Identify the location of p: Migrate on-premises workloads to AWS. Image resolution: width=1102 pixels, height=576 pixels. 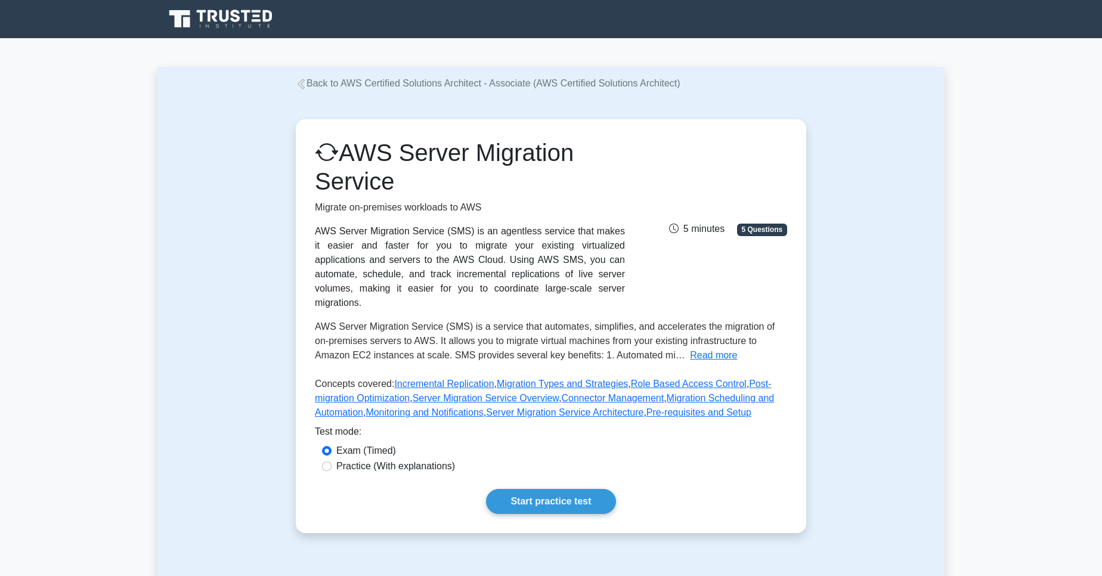
(470, 208).